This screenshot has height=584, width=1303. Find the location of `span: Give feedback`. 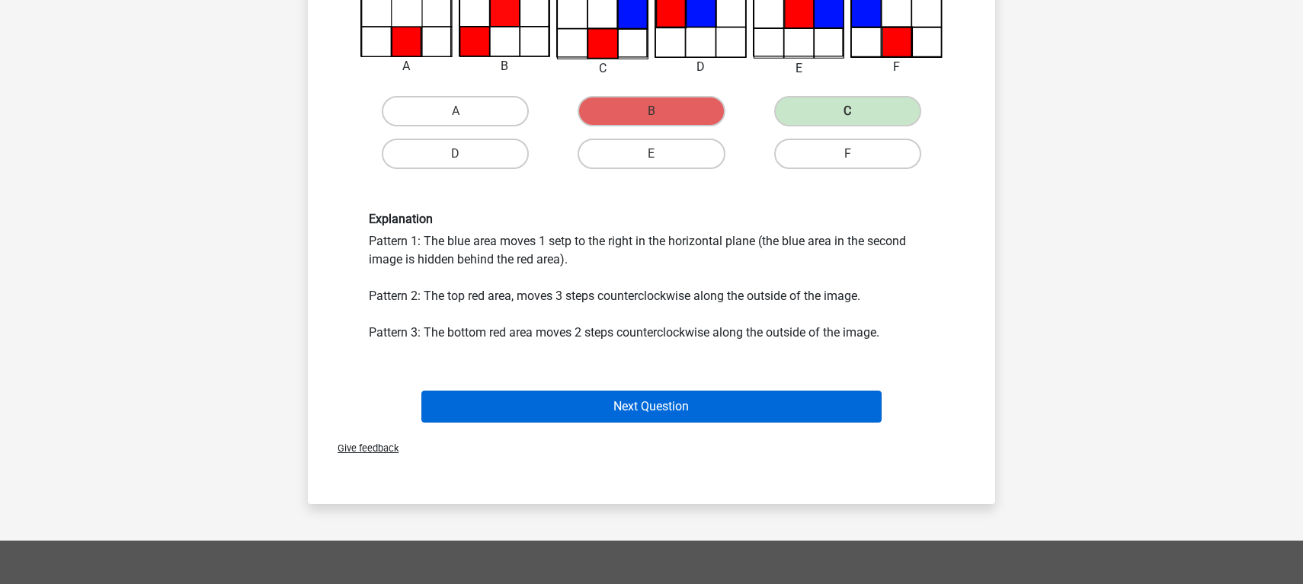

span: Give feedback is located at coordinates (362, 448).